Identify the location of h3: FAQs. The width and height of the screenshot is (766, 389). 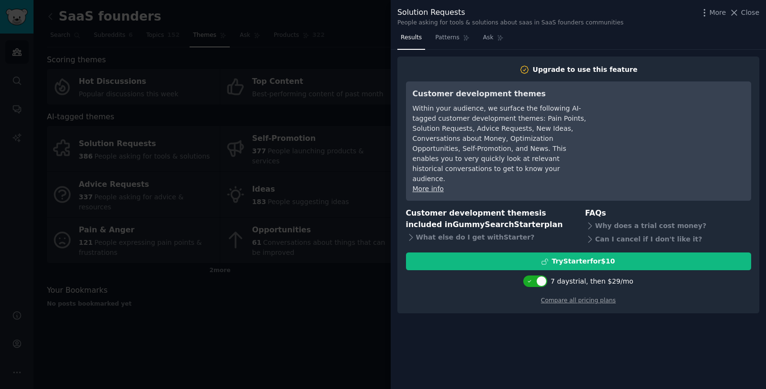
(668, 213).